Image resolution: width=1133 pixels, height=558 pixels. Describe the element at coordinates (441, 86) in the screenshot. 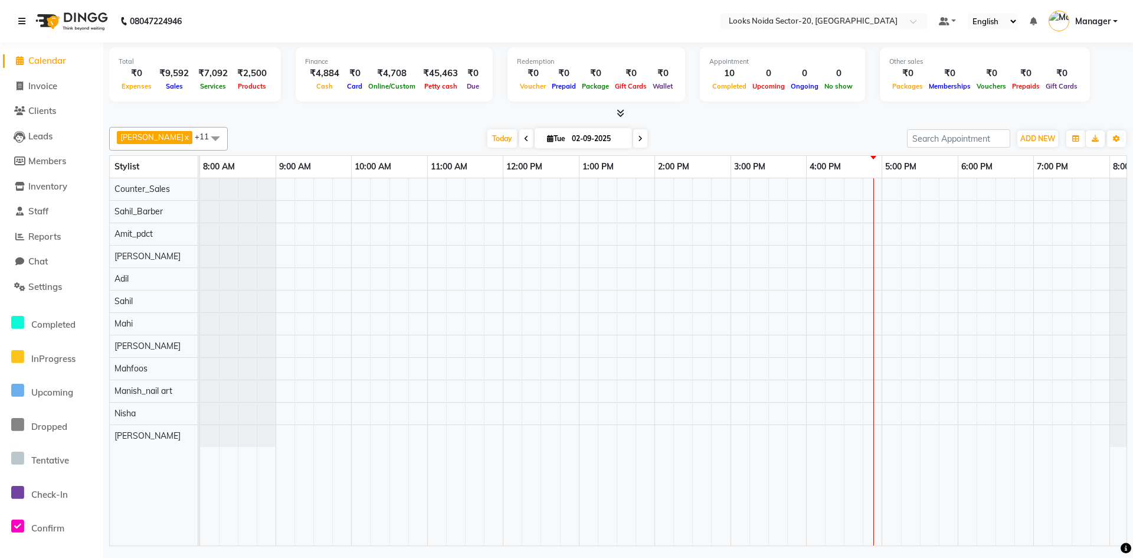

I see `span: Petty cash` at that location.